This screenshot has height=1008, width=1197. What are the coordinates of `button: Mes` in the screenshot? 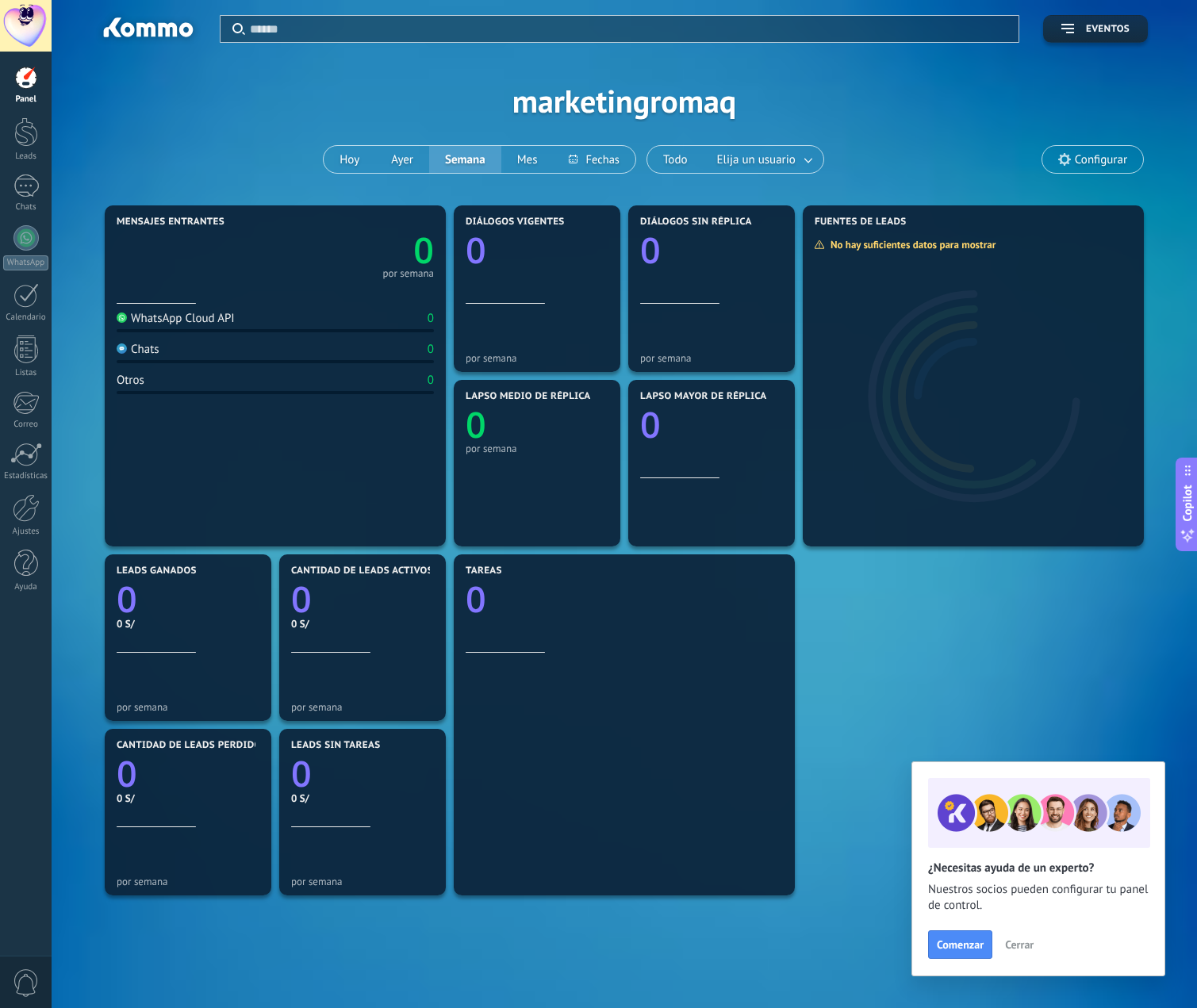 It's located at (527, 160).